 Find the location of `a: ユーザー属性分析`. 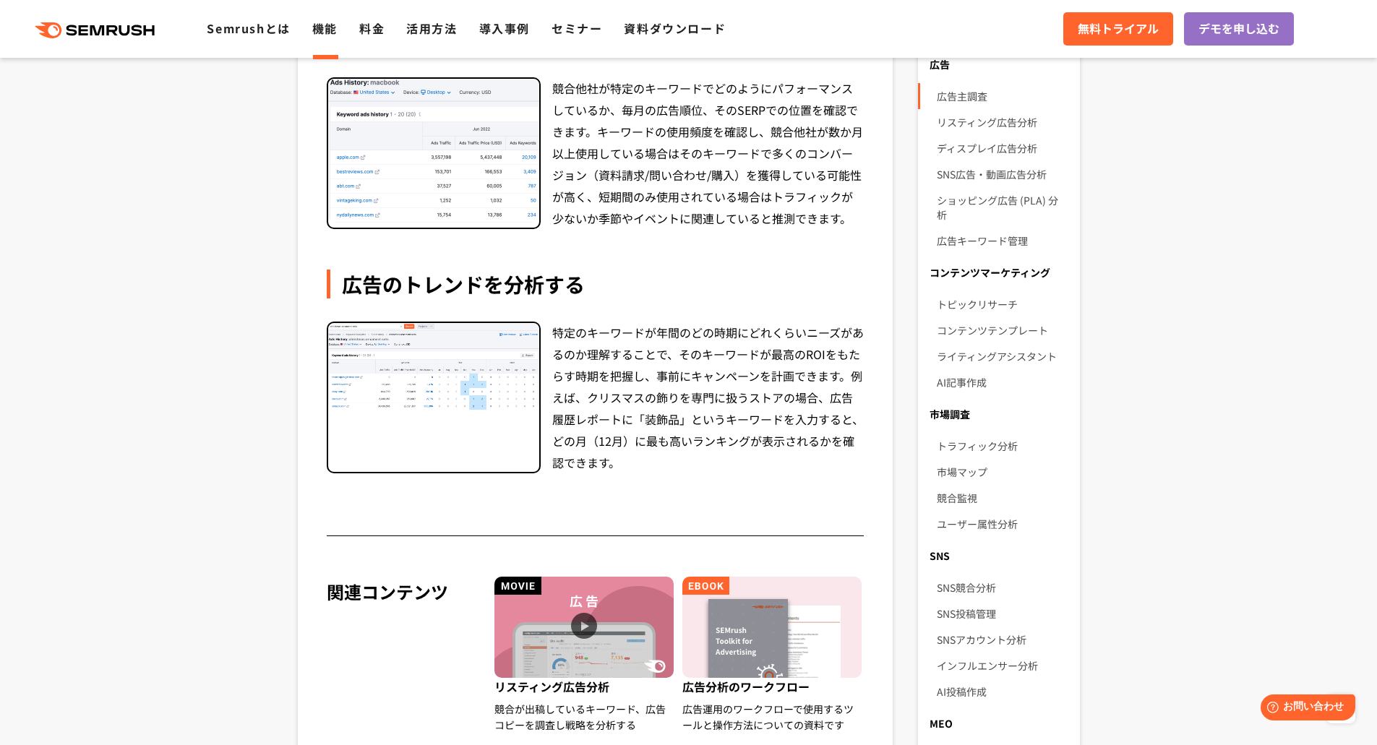

a: ユーザー属性分析 is located at coordinates (1002, 524).